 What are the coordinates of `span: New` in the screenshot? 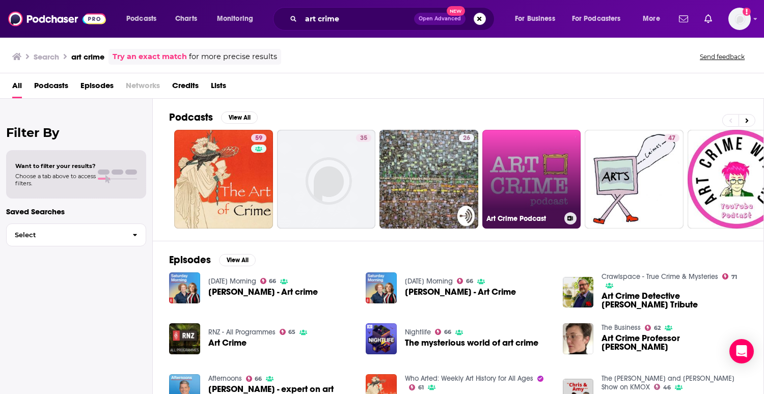 It's located at (456, 11).